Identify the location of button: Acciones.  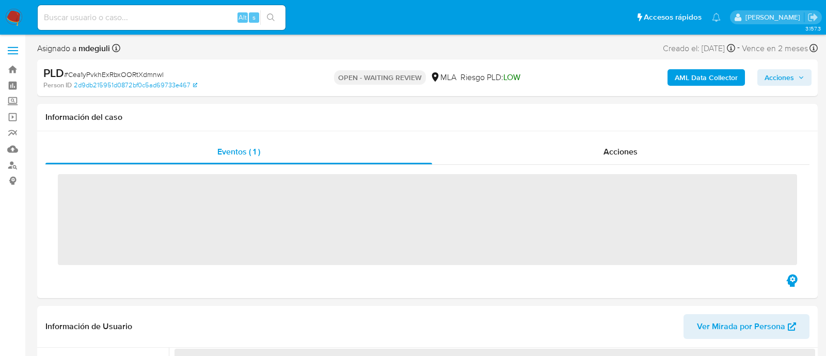
(784, 77).